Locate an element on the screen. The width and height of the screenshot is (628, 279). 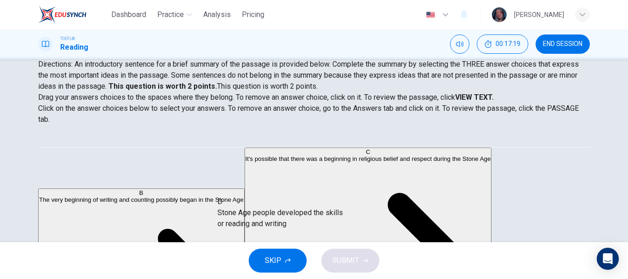
span: This question is worth 2 points. is located at coordinates (267, 86).